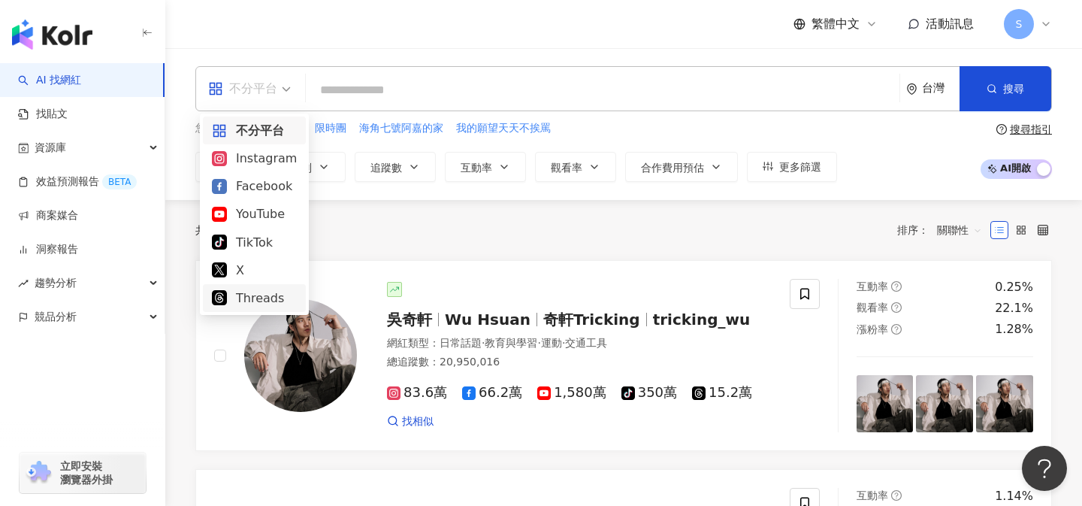  I want to click on div: X, so click(254, 270).